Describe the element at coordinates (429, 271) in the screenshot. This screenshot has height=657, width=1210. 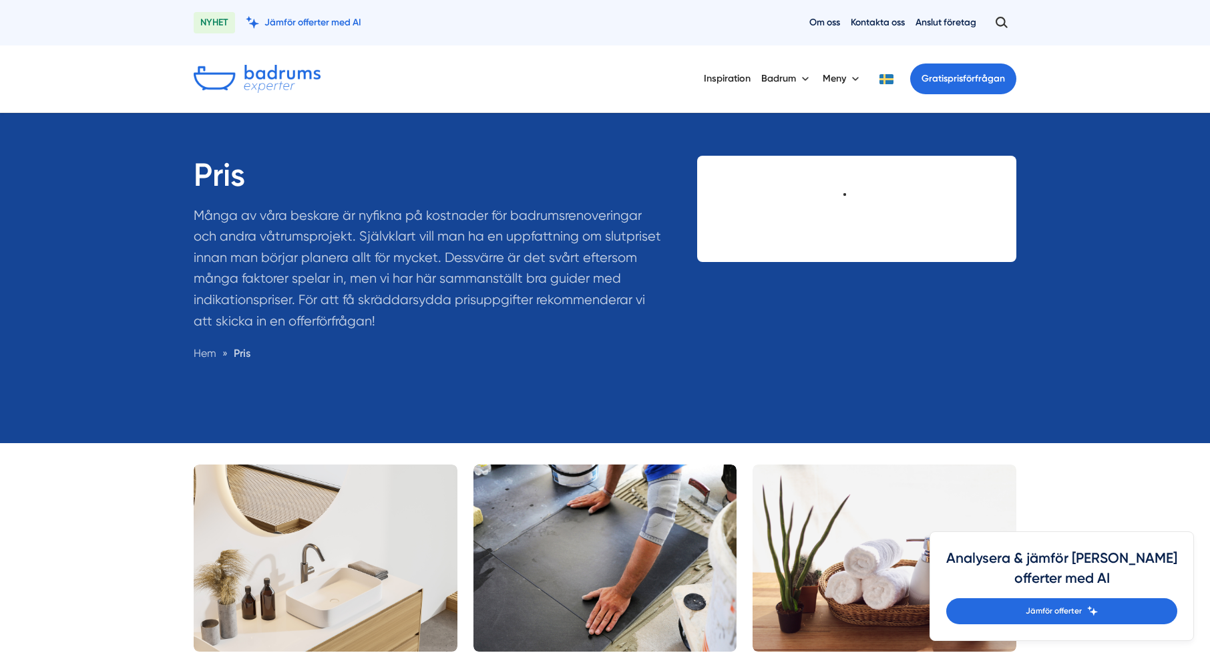
I see `p: Många av våra beskare är nyfikna på kostnader för badrumsrenoveringar och andra våtrumsprojekt. S...` at that location.